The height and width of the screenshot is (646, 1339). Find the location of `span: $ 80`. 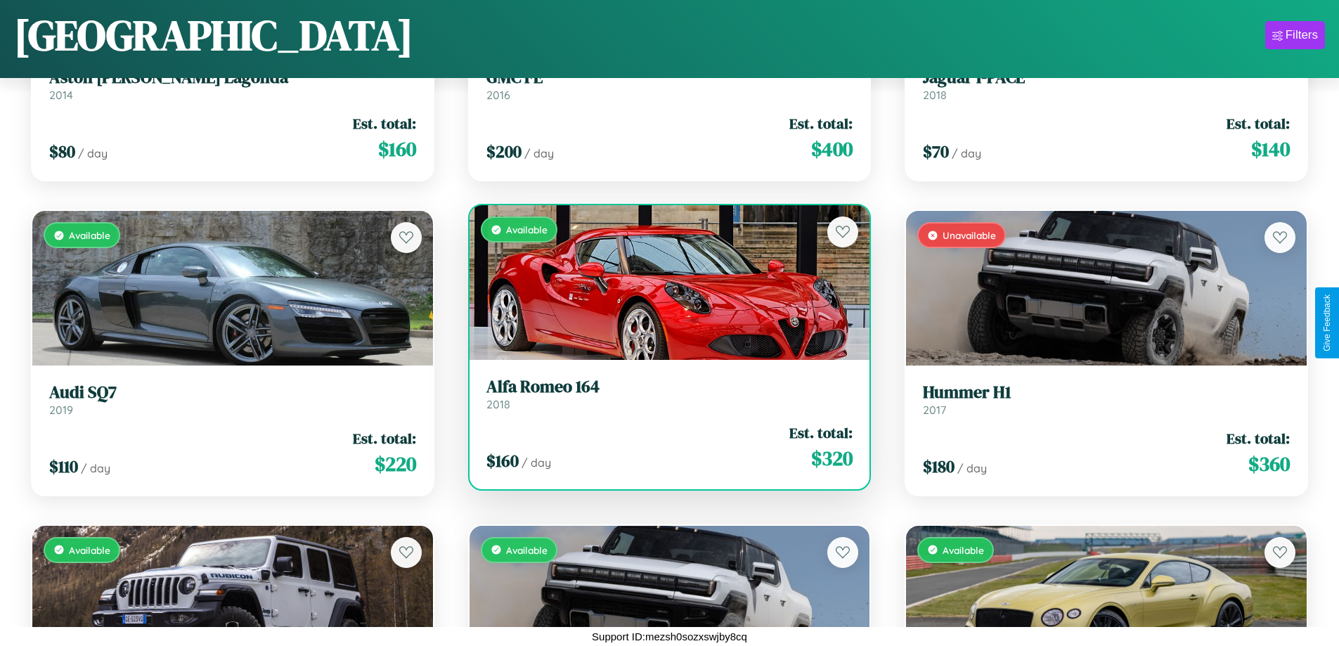

span: $ 80 is located at coordinates (62, 151).